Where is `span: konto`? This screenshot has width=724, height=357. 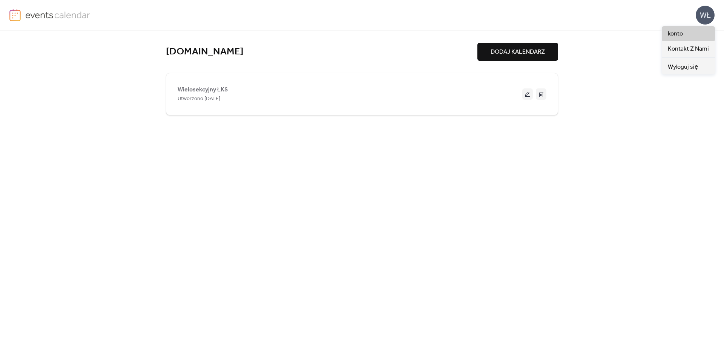
span: konto is located at coordinates (676, 34).